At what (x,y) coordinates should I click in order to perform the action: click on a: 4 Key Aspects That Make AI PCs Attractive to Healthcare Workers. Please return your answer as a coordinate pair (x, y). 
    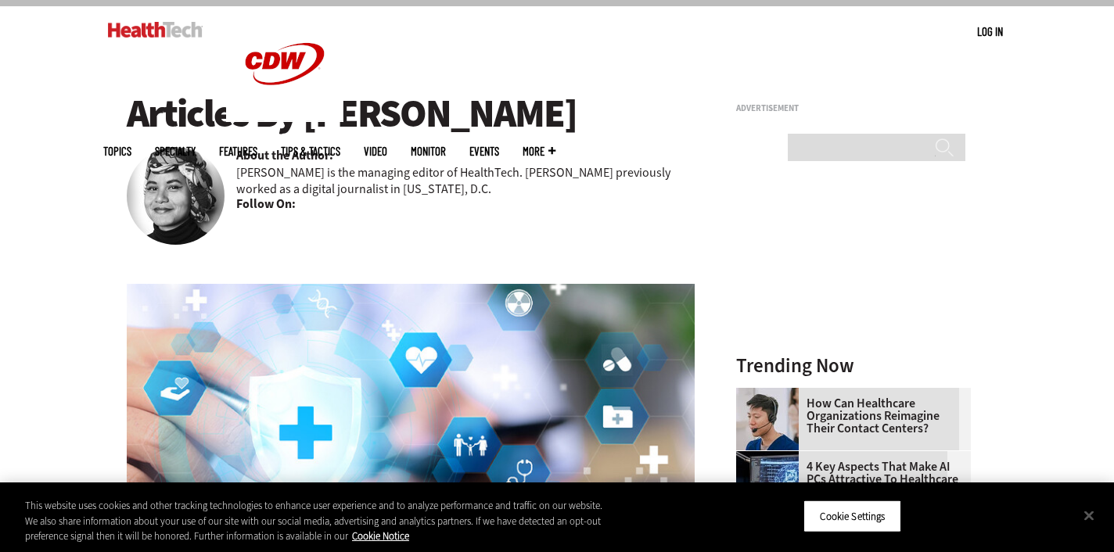
    Looking at the image, I should click on (849, 479).